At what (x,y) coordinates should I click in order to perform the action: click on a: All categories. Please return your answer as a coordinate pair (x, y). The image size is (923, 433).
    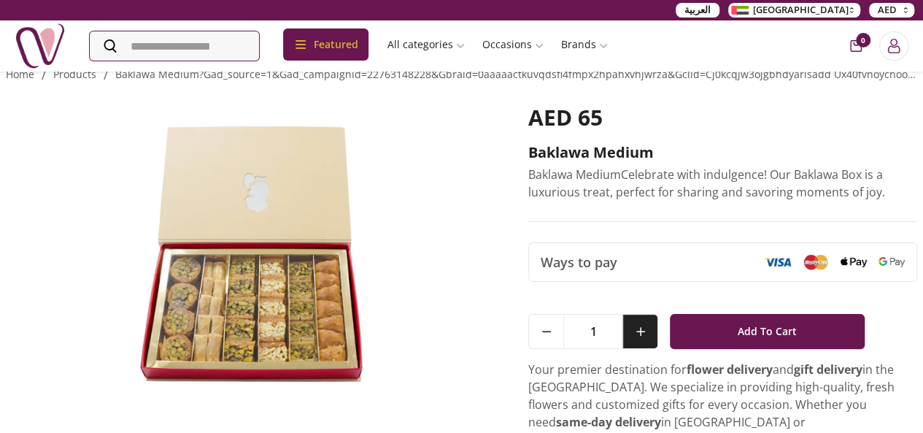
    Looking at the image, I should click on (426, 45).